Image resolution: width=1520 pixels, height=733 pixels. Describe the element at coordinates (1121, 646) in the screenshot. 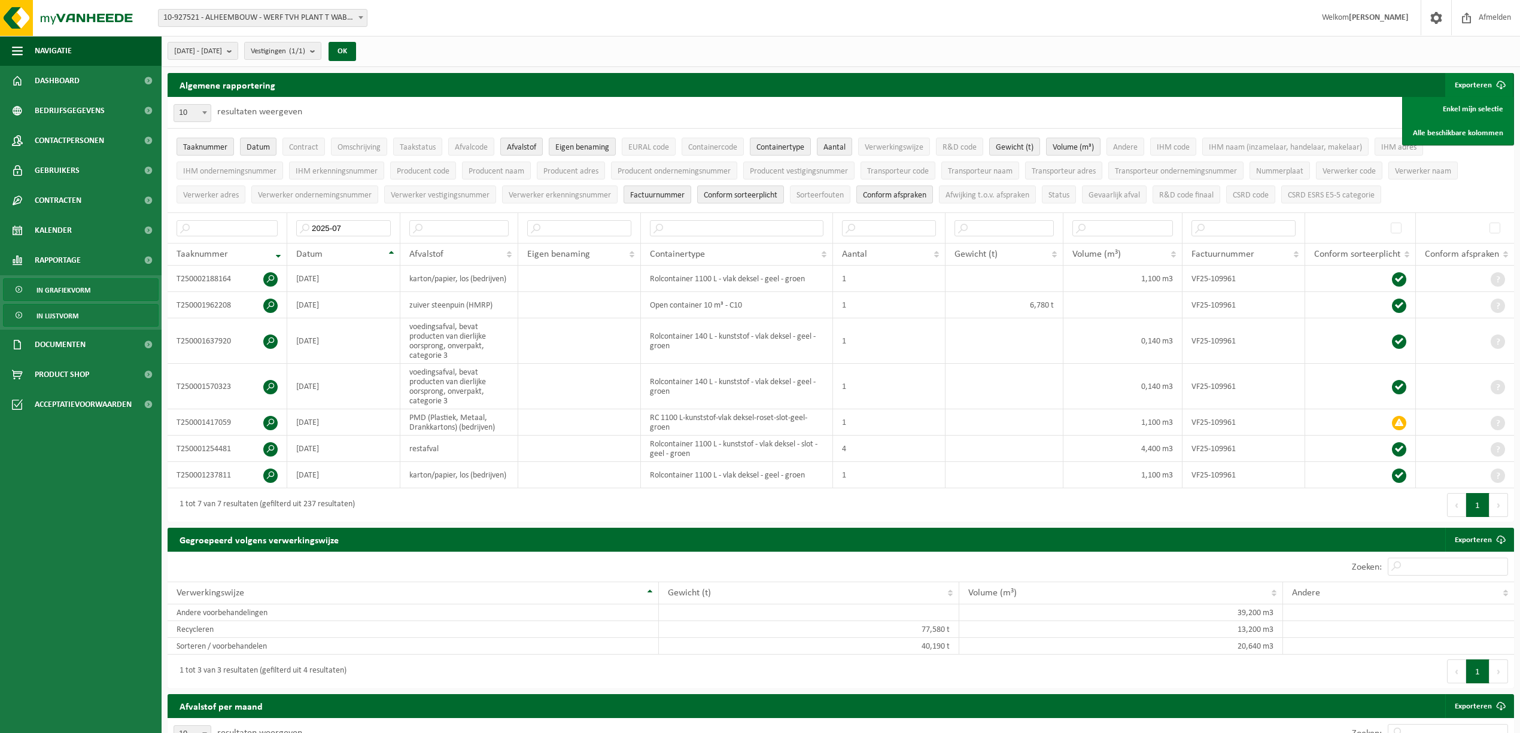

I see `td: 20,640 m3` at that location.